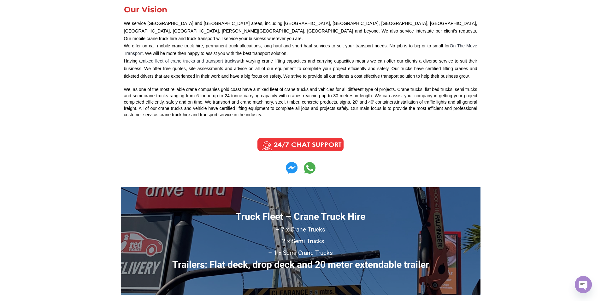 This screenshot has height=301, width=601. Describe the element at coordinates (301, 9) in the screenshot. I see `div: Our Vision` at that location.